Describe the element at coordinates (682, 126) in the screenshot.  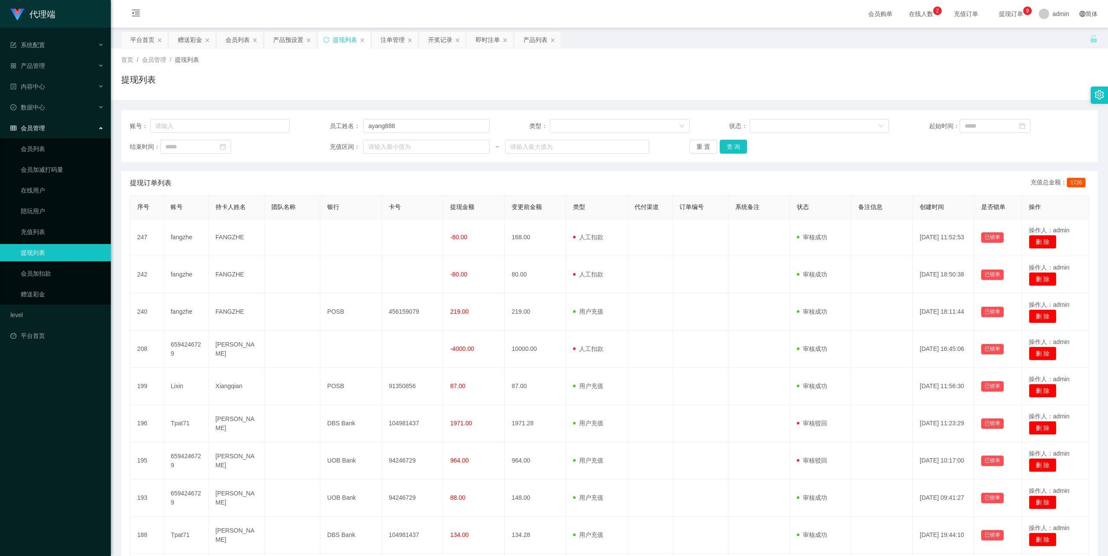
I see `i: 图标: down` at that location.